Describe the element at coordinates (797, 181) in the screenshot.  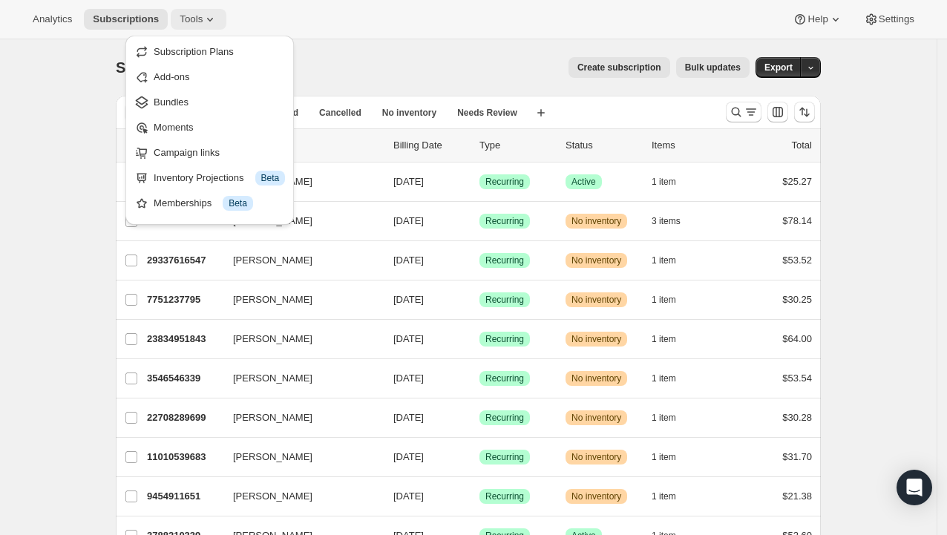
I see `span: $25.27` at that location.